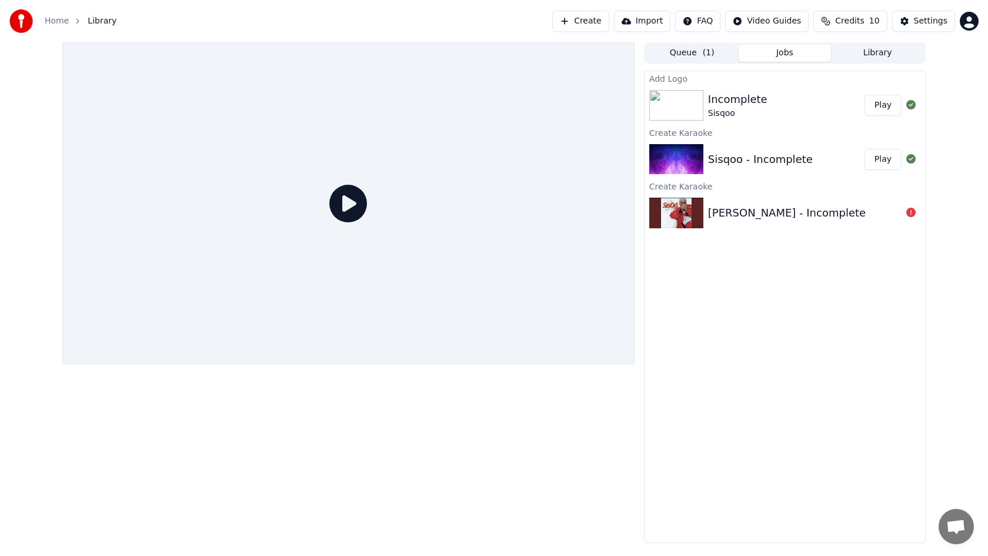 Image resolution: width=988 pixels, height=556 pixels. What do you see at coordinates (877, 53) in the screenshot?
I see `button: Library` at bounding box center [877, 53].